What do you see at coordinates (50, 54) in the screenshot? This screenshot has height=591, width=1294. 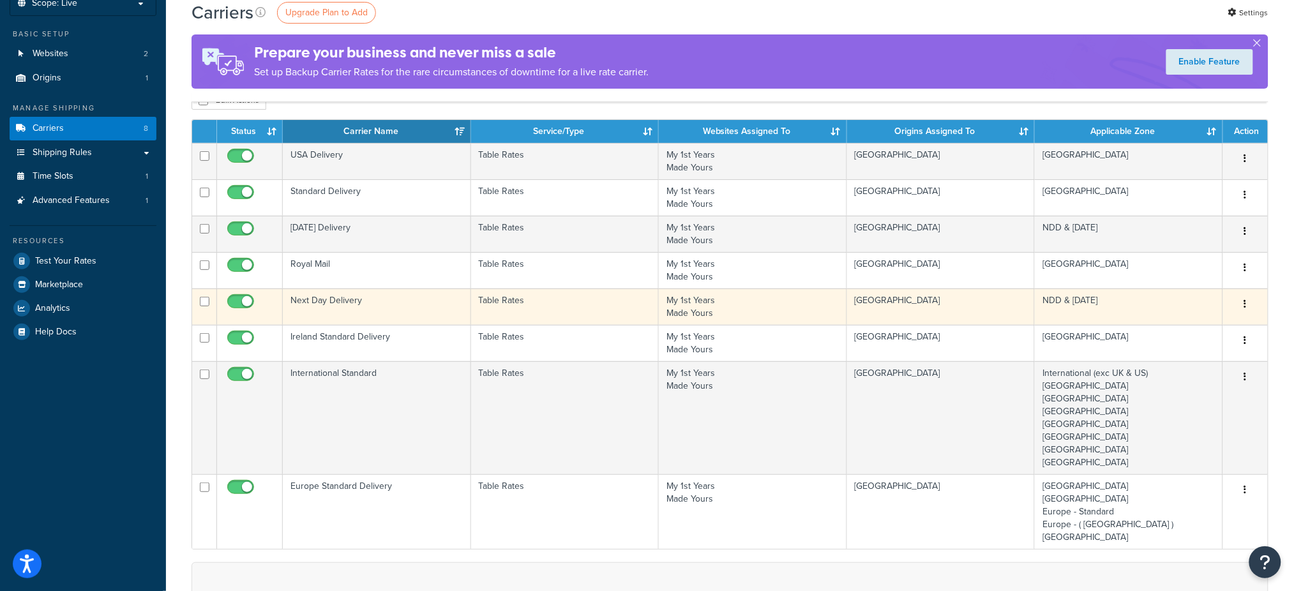 I see `span: Websites` at bounding box center [50, 54].